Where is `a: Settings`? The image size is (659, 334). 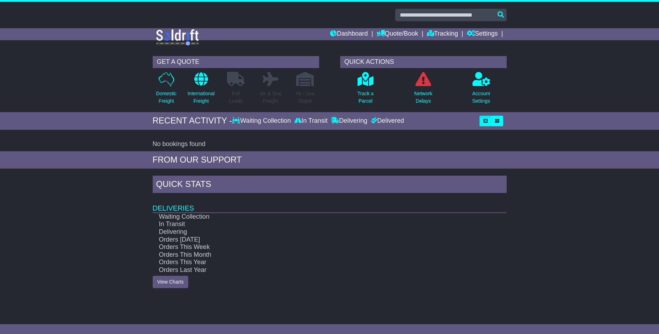 a: Settings is located at coordinates (483, 34).